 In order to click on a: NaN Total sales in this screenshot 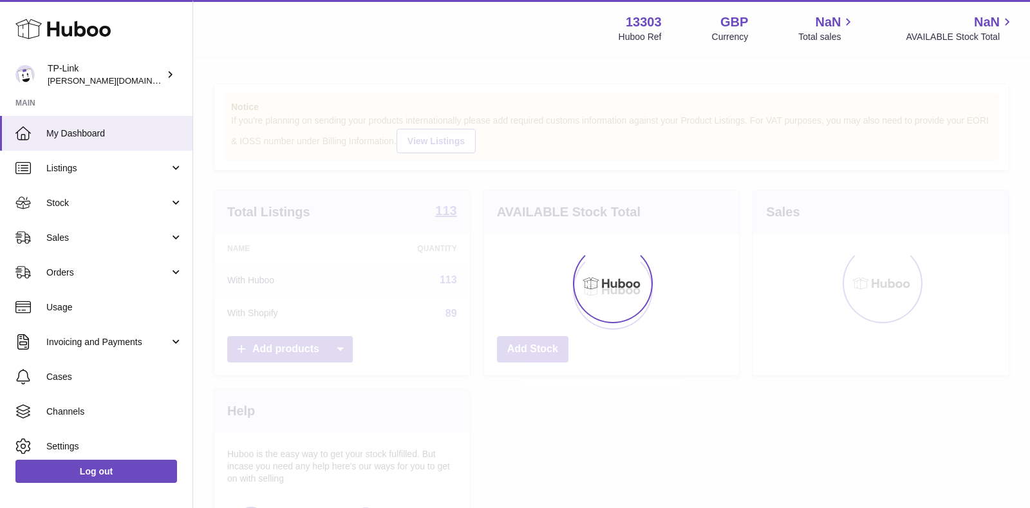, I will do `click(826, 28)`.